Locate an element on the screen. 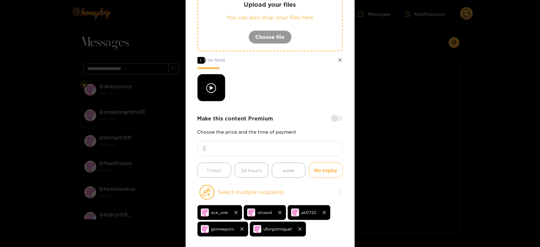 This screenshot has width=540, height=247. button: Select multiple recipients is located at coordinates (270, 193).